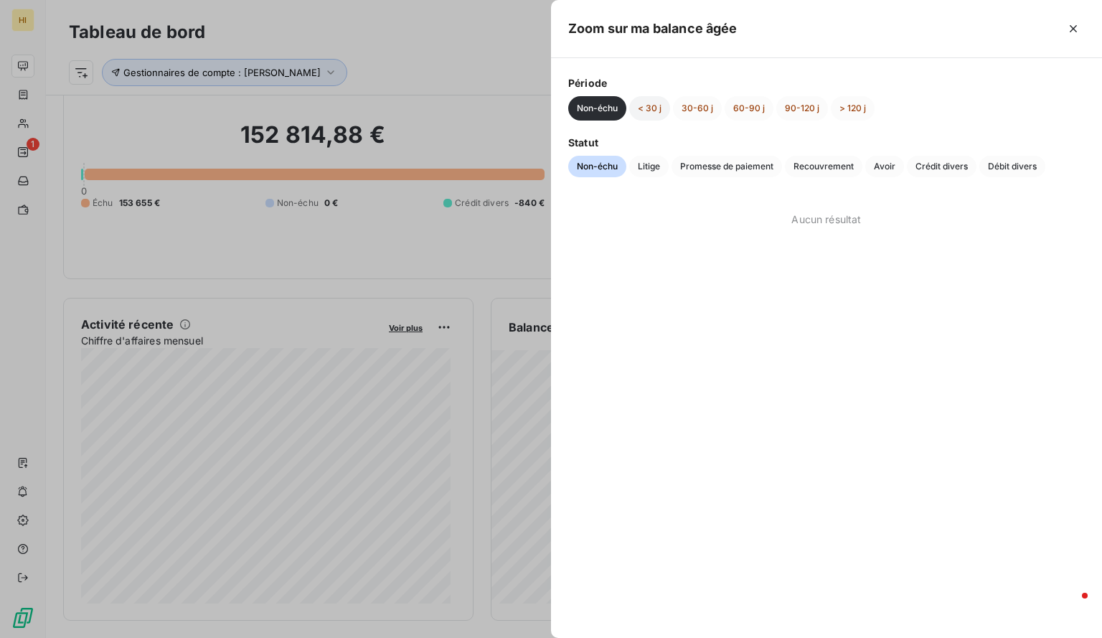  I want to click on span: Non-échu, so click(597, 167).